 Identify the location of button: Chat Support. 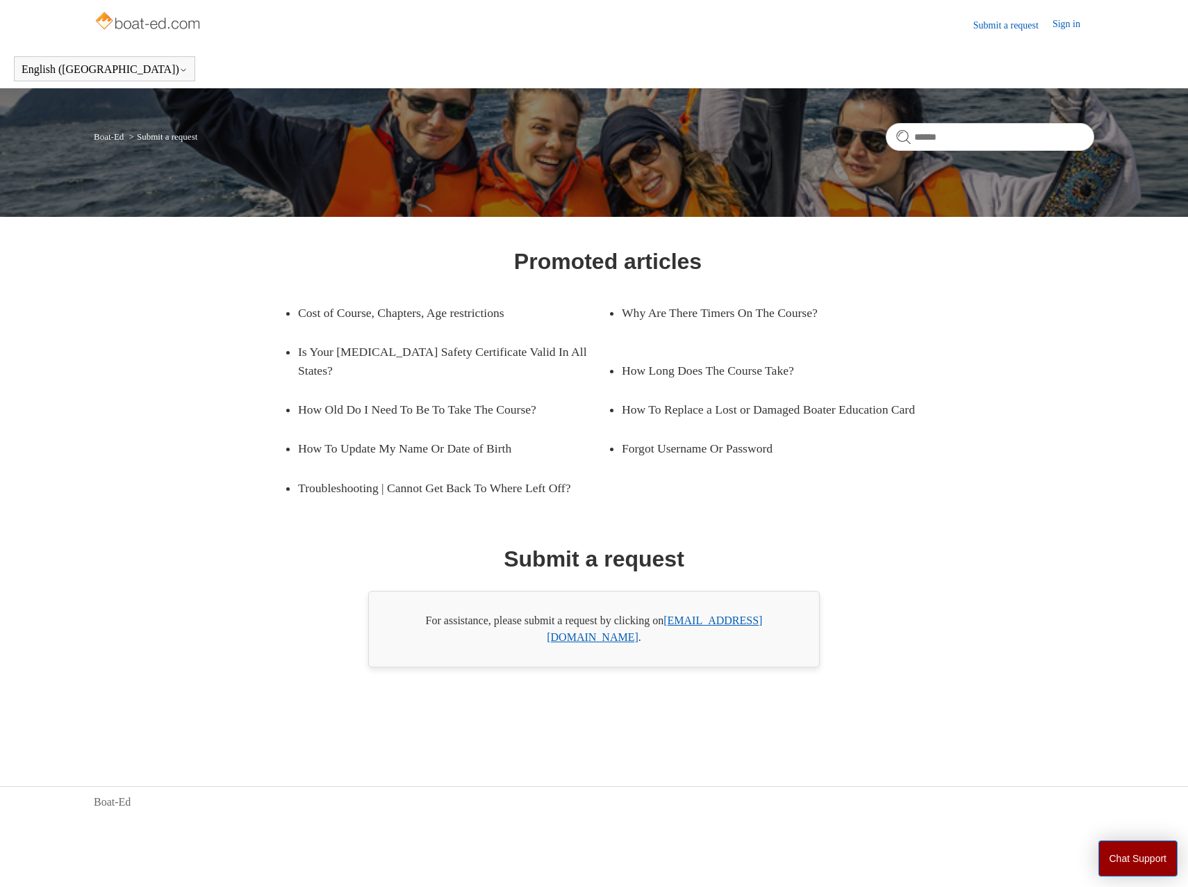
(1138, 858).